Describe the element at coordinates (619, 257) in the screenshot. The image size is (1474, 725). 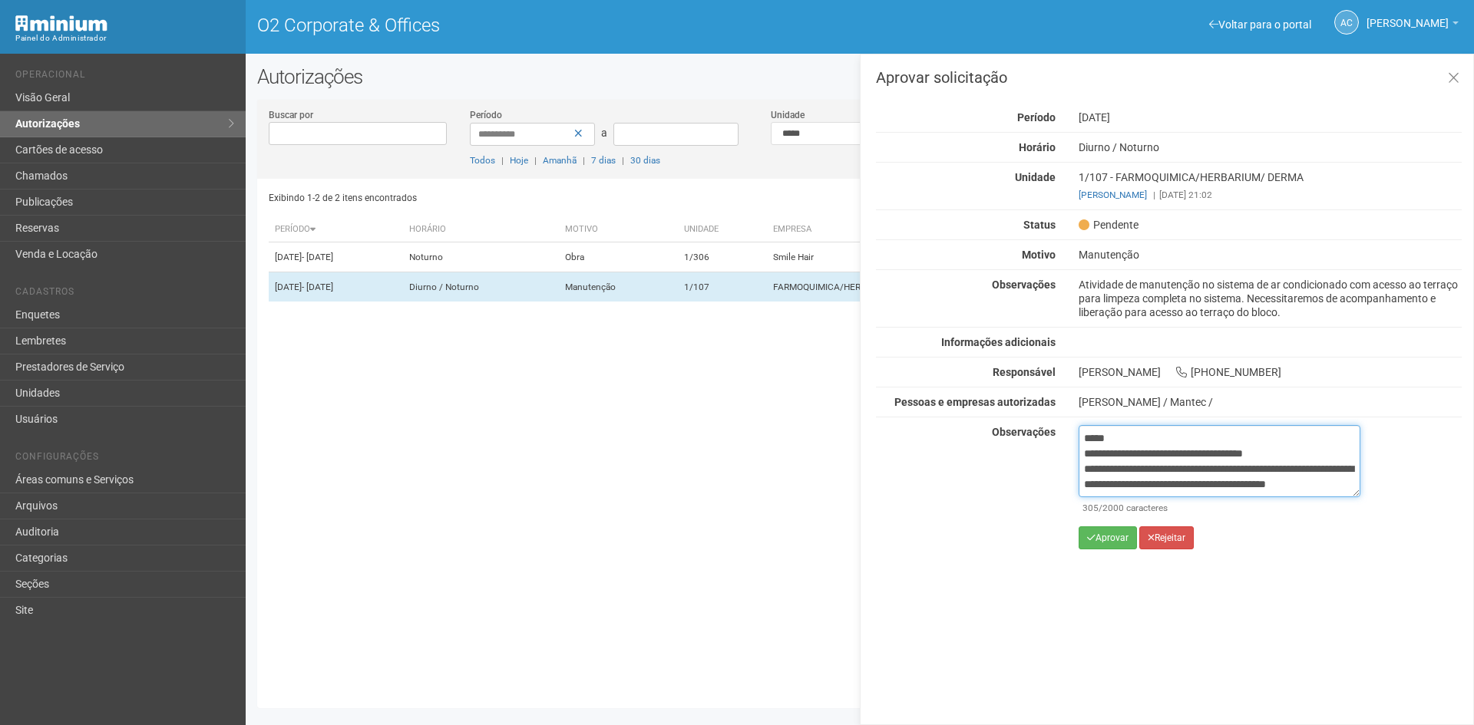
I see `td: Obra` at that location.